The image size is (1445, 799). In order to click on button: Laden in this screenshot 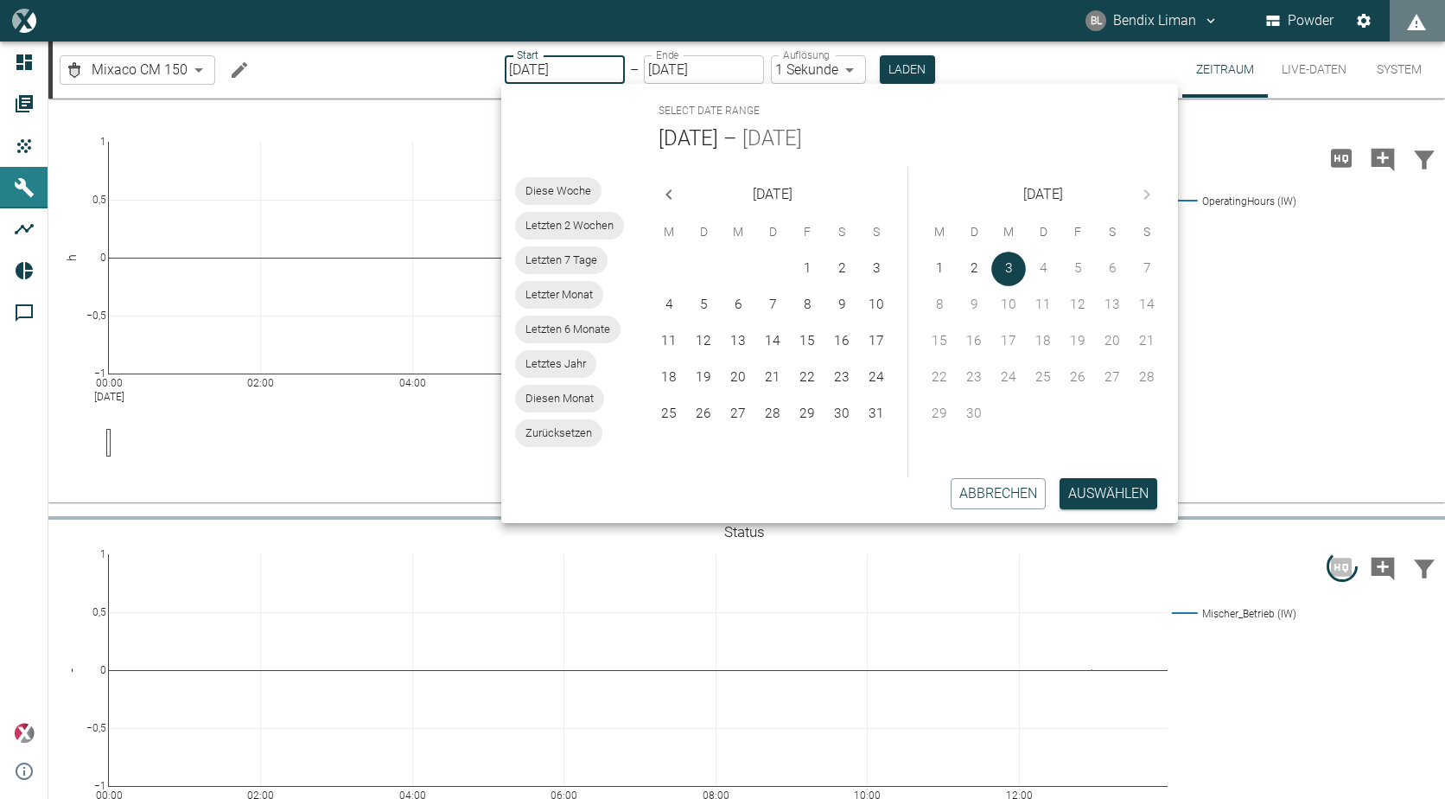, I will do `click(908, 69)`.